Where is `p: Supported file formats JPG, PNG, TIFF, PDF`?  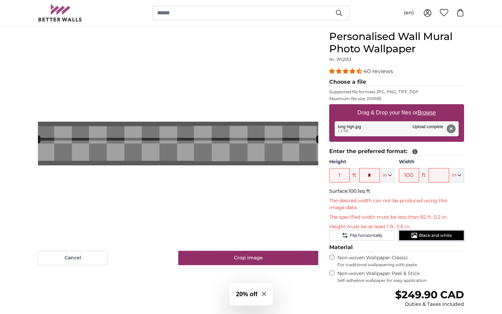 p: Supported file formats JPG, PNG, TIFF, PDF is located at coordinates (396, 92).